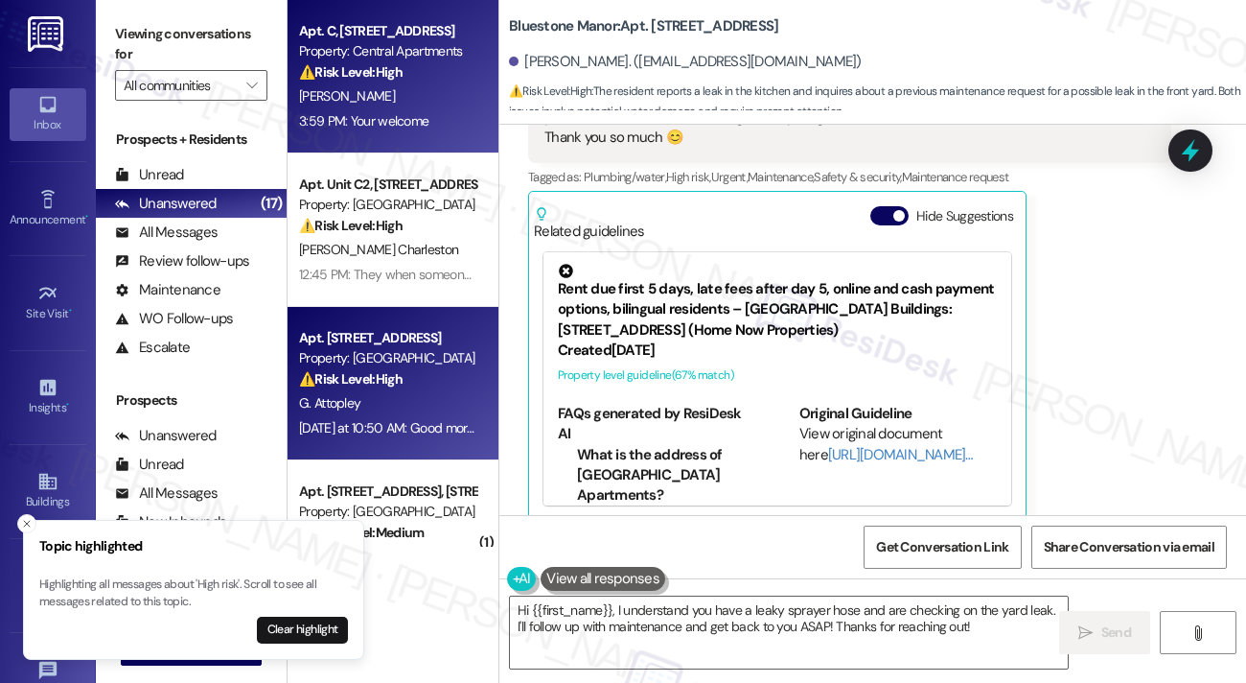  Describe the element at coordinates (856, 413) in the screenshot. I see `b: Original Guideline` at that location.